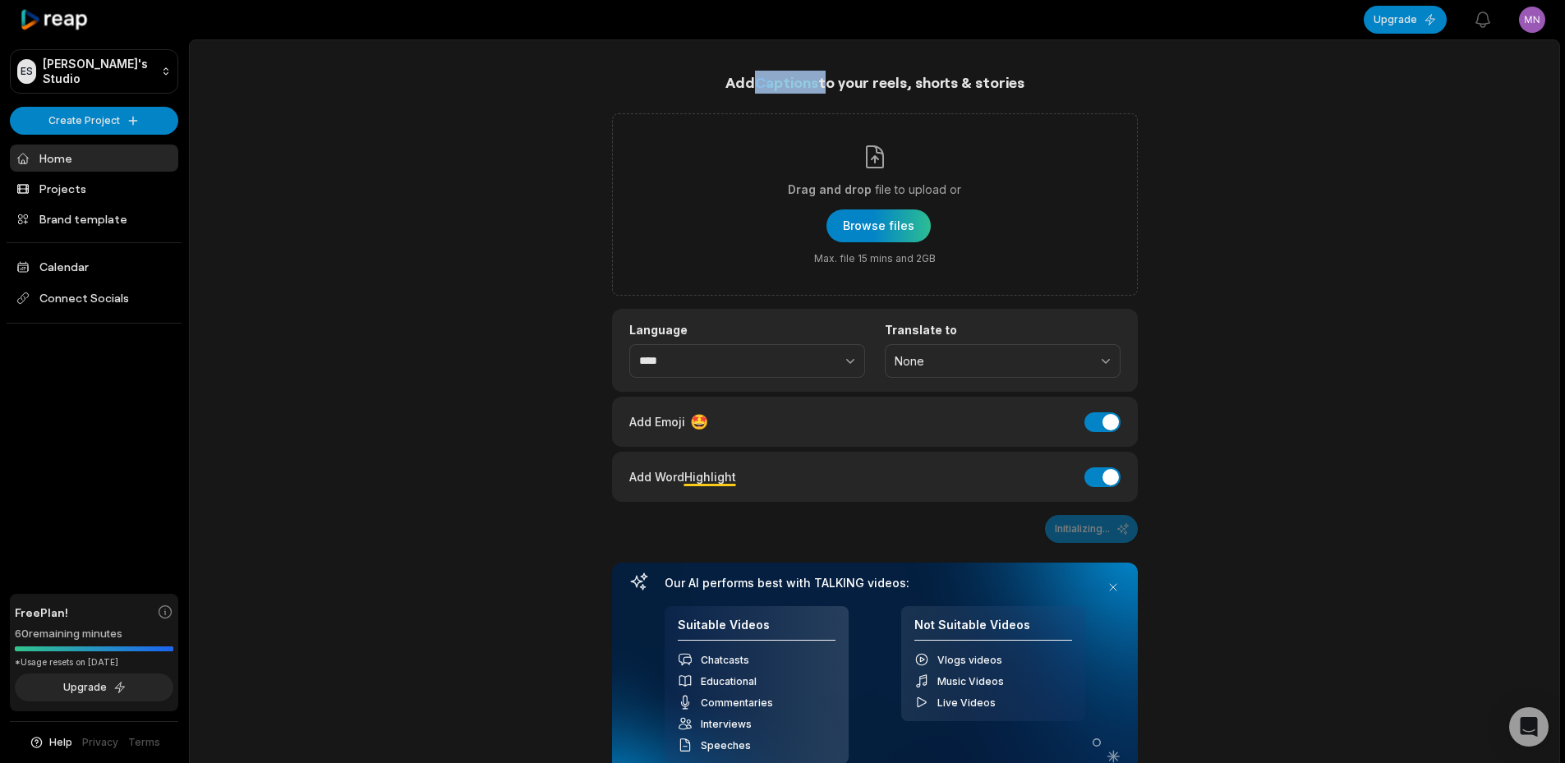 This screenshot has width=1565, height=763. I want to click on span: Live Videos, so click(966, 702).